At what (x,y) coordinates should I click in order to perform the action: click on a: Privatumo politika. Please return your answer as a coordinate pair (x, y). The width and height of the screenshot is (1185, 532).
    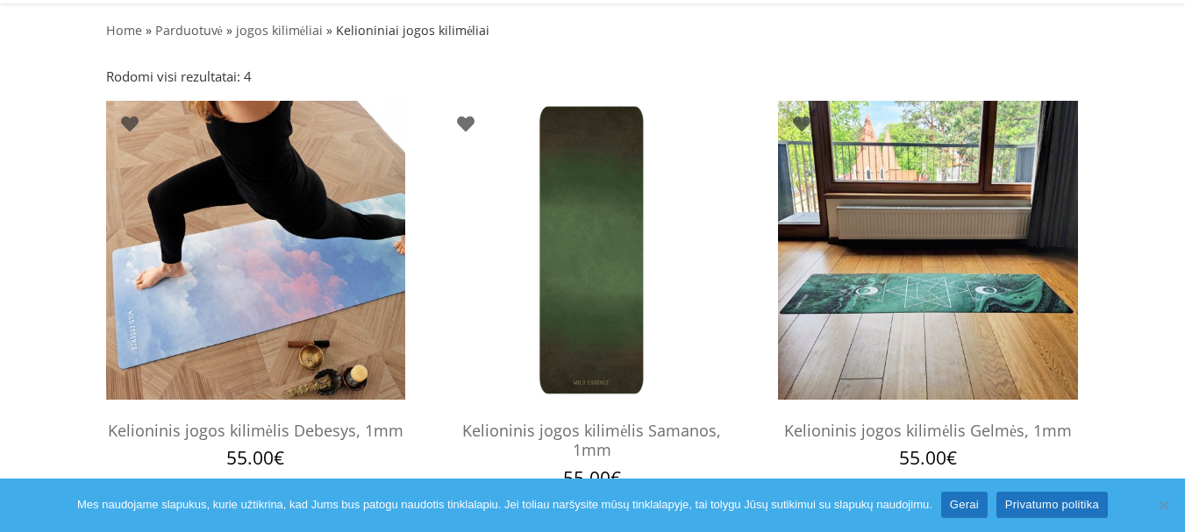
    Looking at the image, I should click on (1051, 505).